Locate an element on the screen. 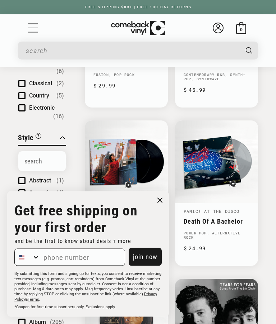  img: ComebackVinyl.com is located at coordinates (138, 28).